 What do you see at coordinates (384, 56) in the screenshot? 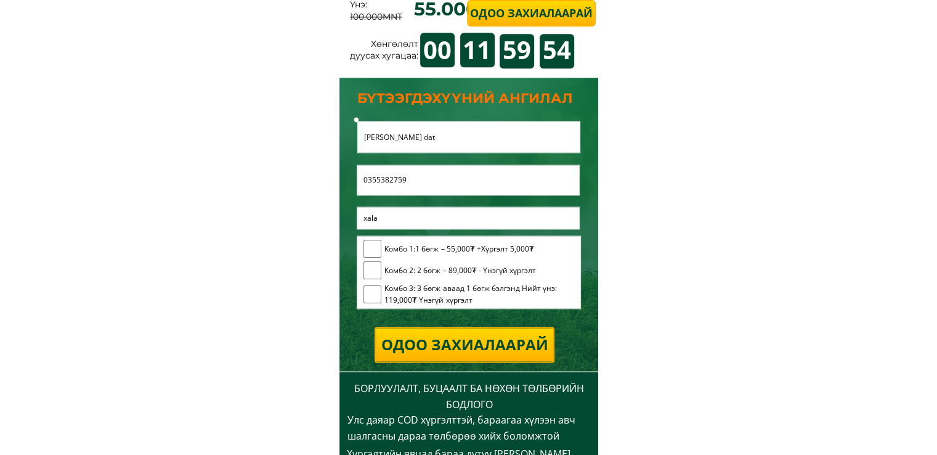
I see `div: Хөнгөлөлт дуусах хугацаа:` at bounding box center [384, 56].